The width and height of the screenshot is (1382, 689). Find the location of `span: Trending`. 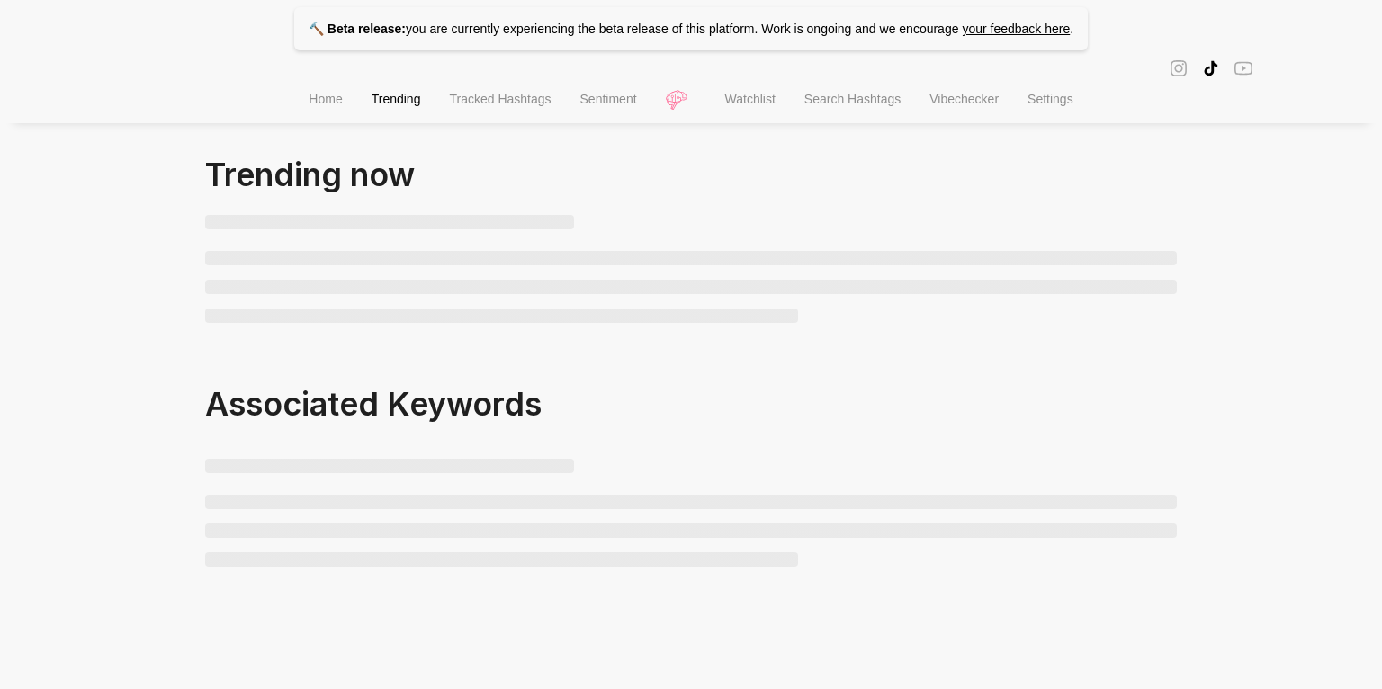

span: Trending is located at coordinates (396, 99).